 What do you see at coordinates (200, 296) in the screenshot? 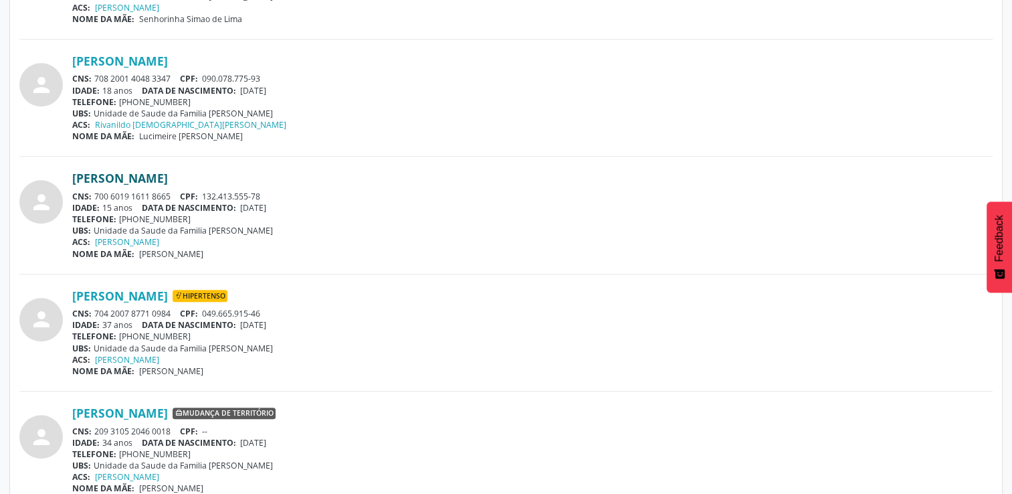
I see `span: Hipertenso` at bounding box center [200, 296].